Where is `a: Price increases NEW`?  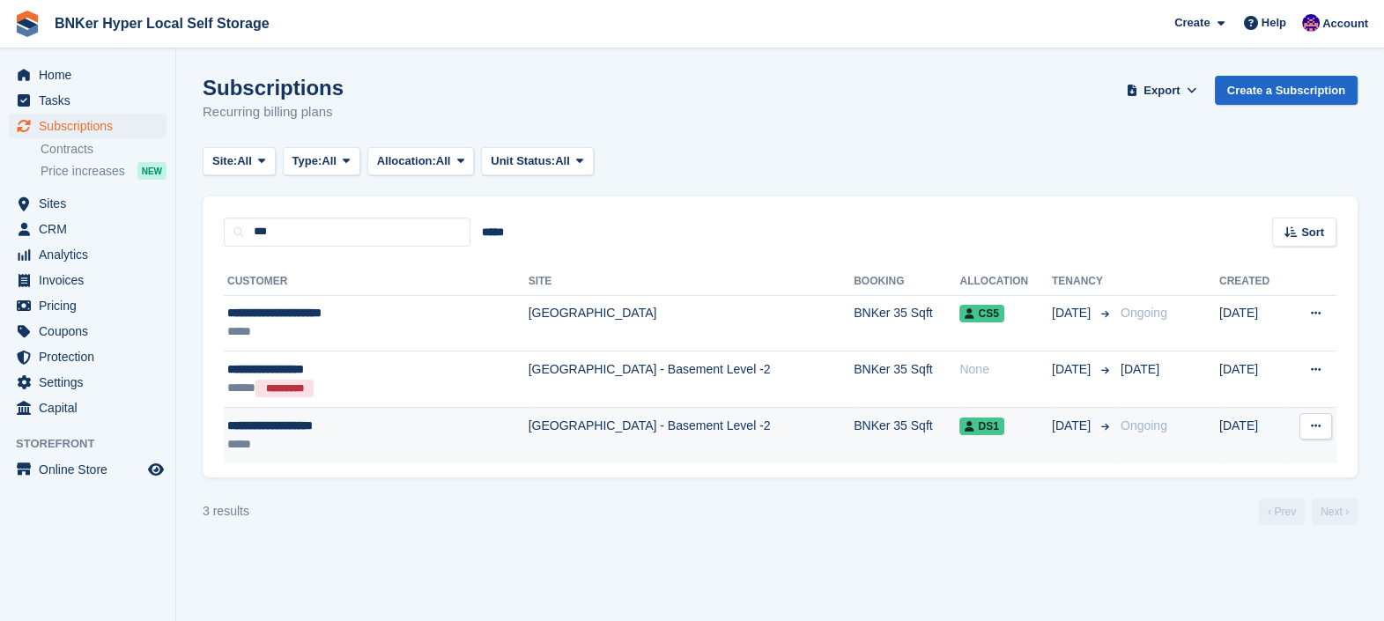
a: Price increases NEW is located at coordinates (103, 171).